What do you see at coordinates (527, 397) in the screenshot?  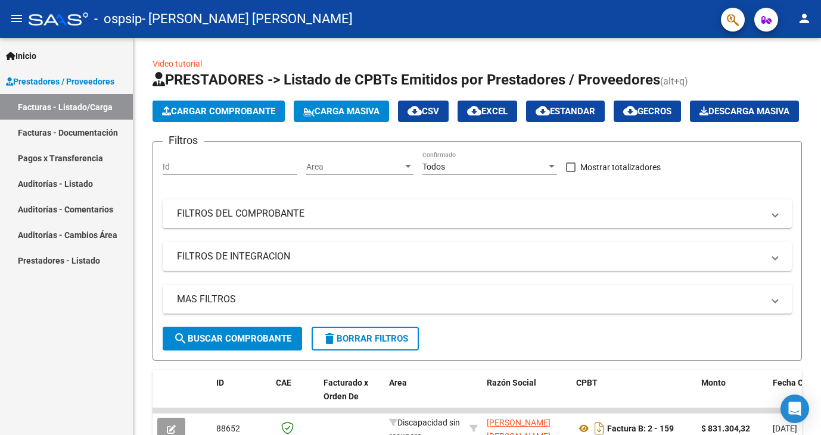 I see `datatable-header-cell: Razón Social` at bounding box center [527, 397].